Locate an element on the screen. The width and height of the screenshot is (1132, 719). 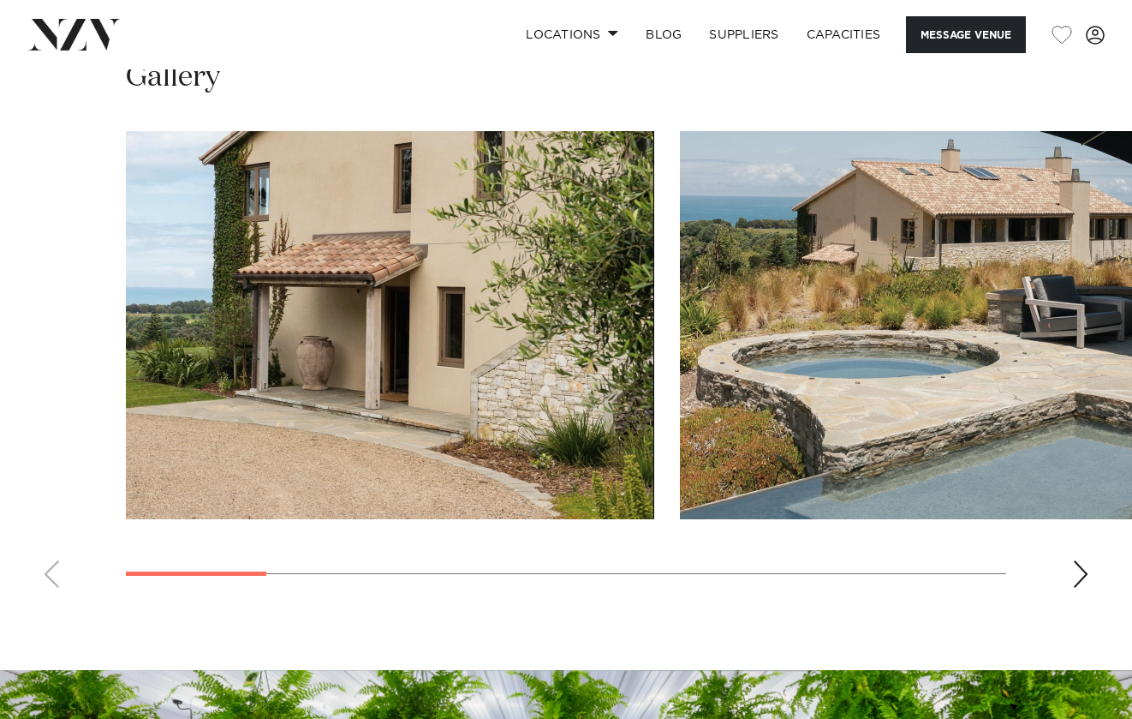
a: Capacities is located at coordinates (844, 34).